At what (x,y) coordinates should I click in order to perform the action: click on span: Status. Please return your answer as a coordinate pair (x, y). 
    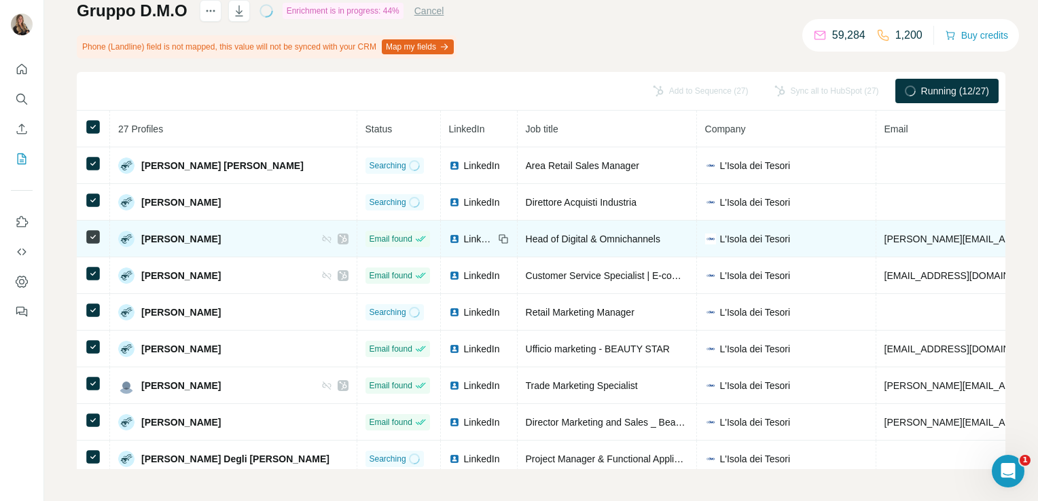
    Looking at the image, I should click on (379, 129).